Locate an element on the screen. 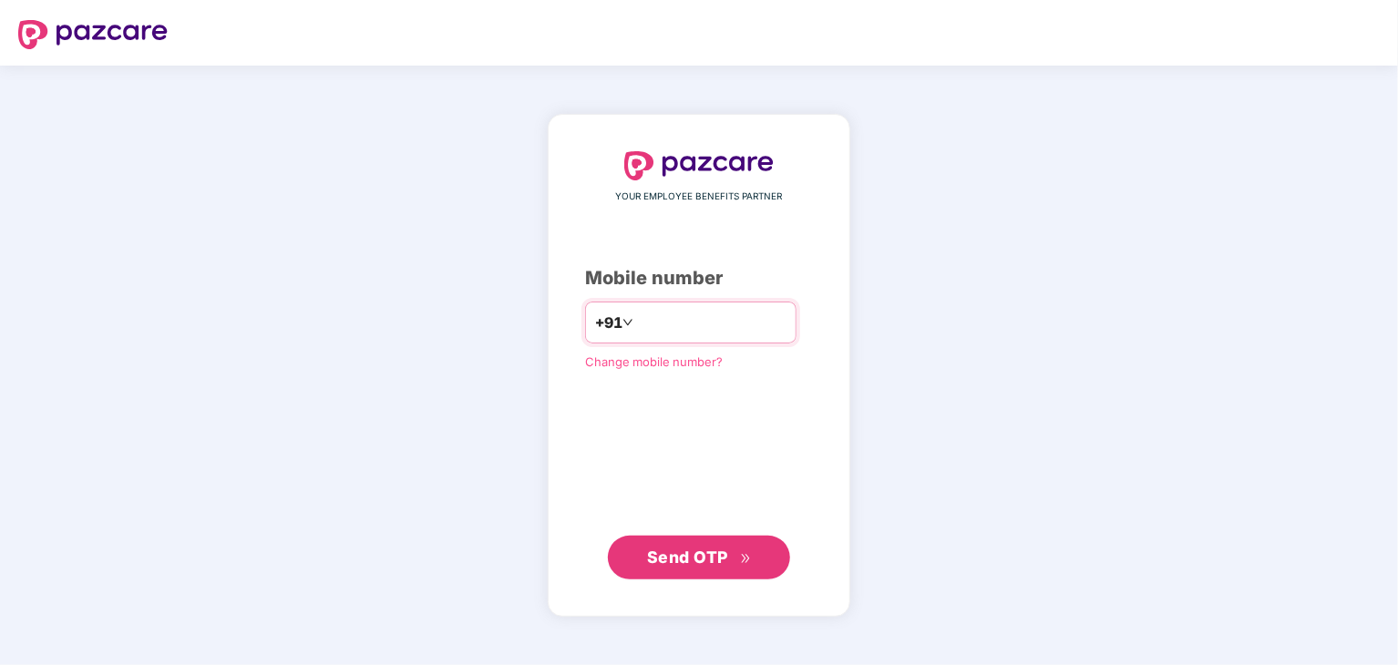  span: Send OTP is located at coordinates (687, 557).